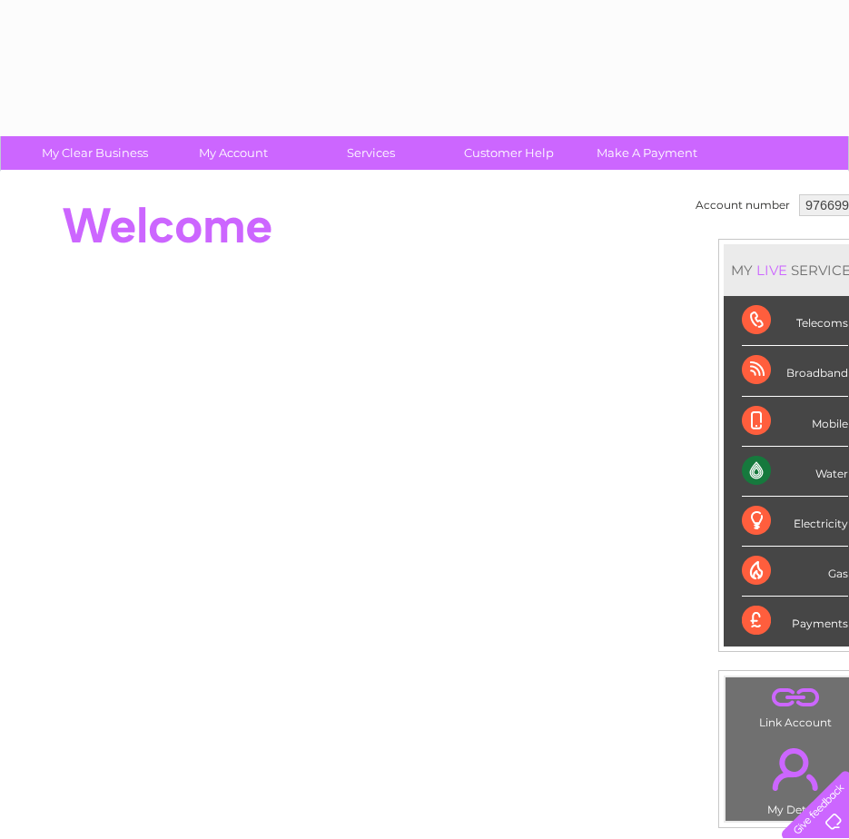 This screenshot has height=839, width=849. What do you see at coordinates (647, 153) in the screenshot?
I see `a: Make A Payment` at bounding box center [647, 153].